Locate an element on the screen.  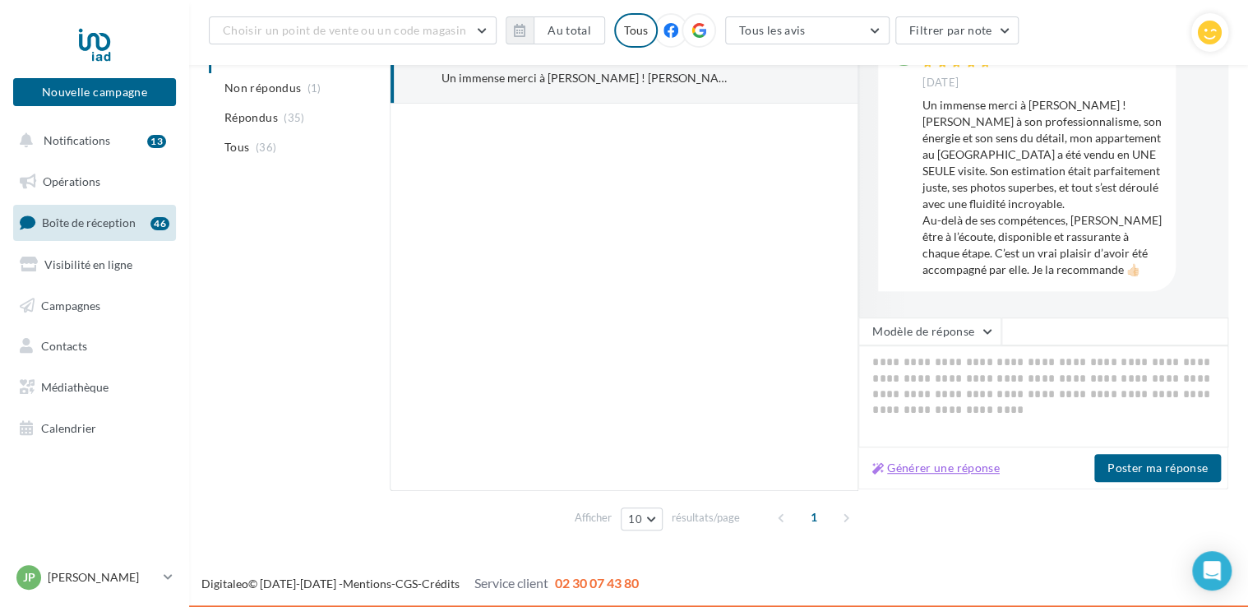
div: 13 is located at coordinates (156, 141).